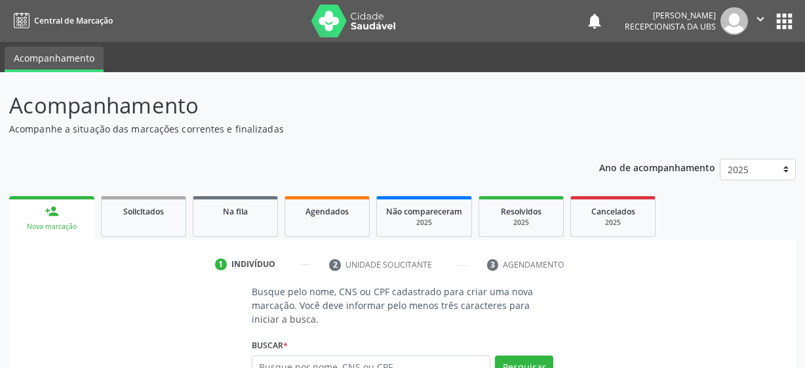  I want to click on div: Indivíduo, so click(253, 264).